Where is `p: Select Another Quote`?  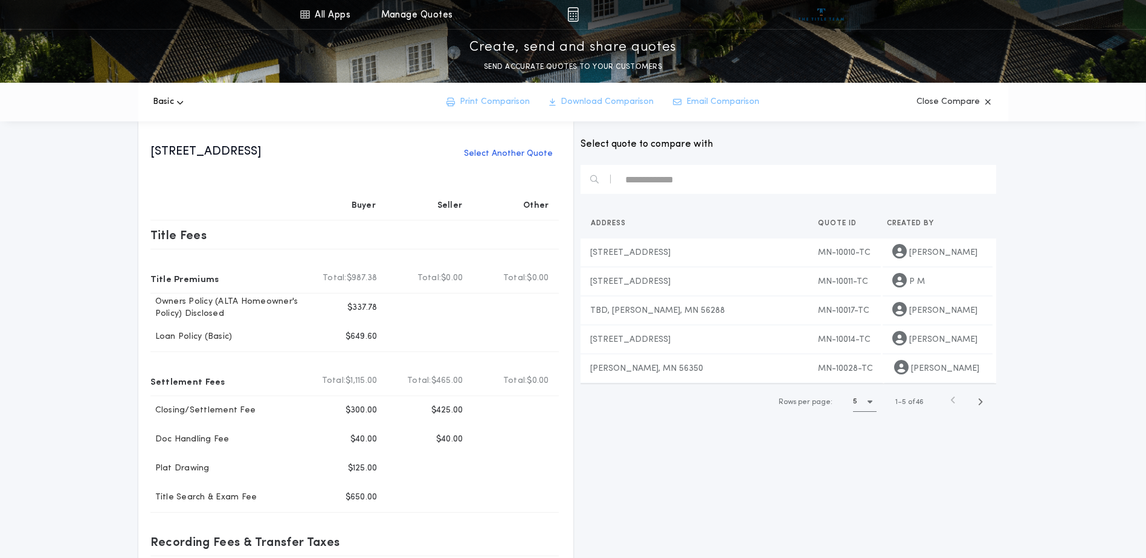
p: Select Another Quote is located at coordinates (508, 154).